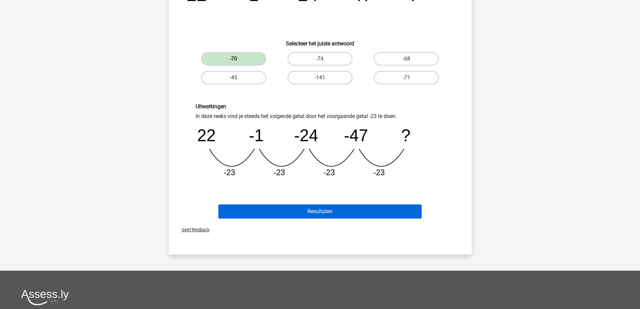 The width and height of the screenshot is (640, 309). Describe the element at coordinates (206, 135) in the screenshot. I see `tspan: 22` at that location.